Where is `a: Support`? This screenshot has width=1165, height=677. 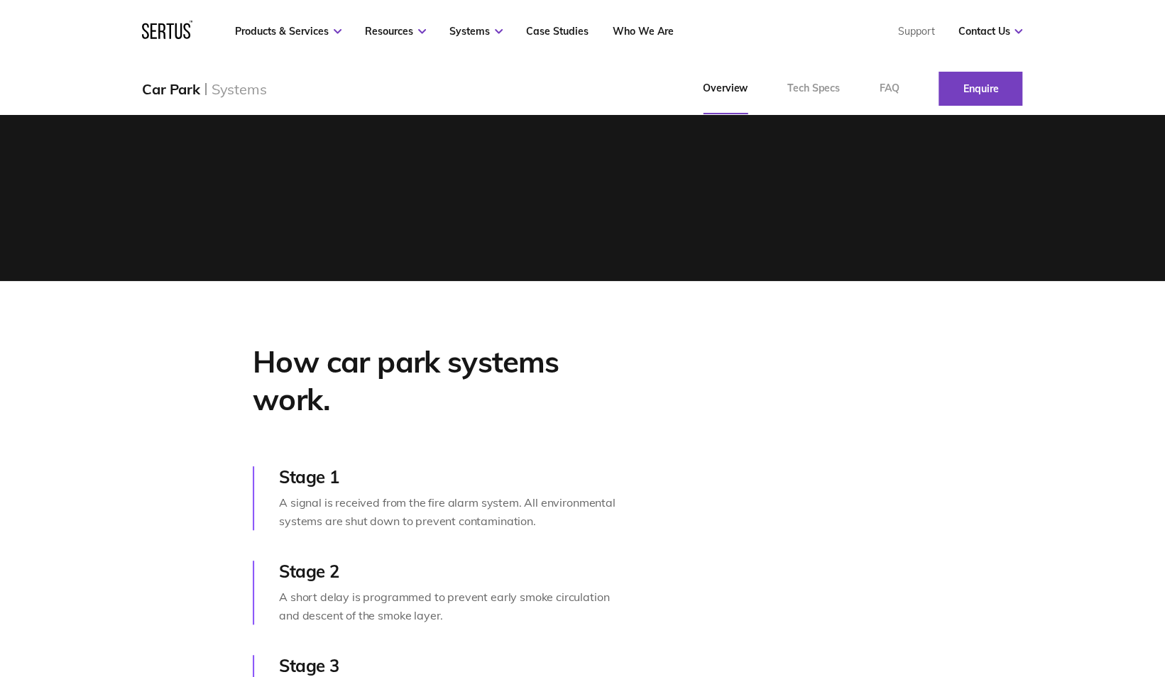 a: Support is located at coordinates (916, 31).